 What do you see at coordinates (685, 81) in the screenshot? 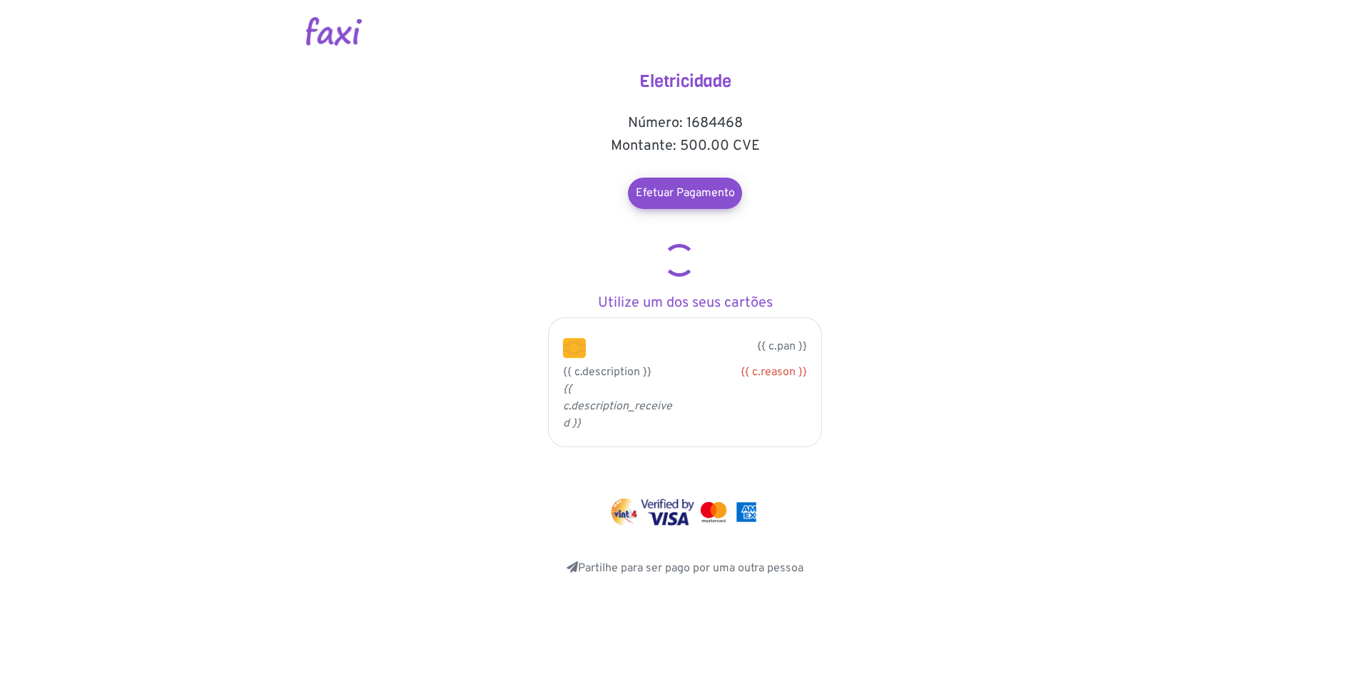
I see `h4: Eletricidade` at bounding box center [685, 81].